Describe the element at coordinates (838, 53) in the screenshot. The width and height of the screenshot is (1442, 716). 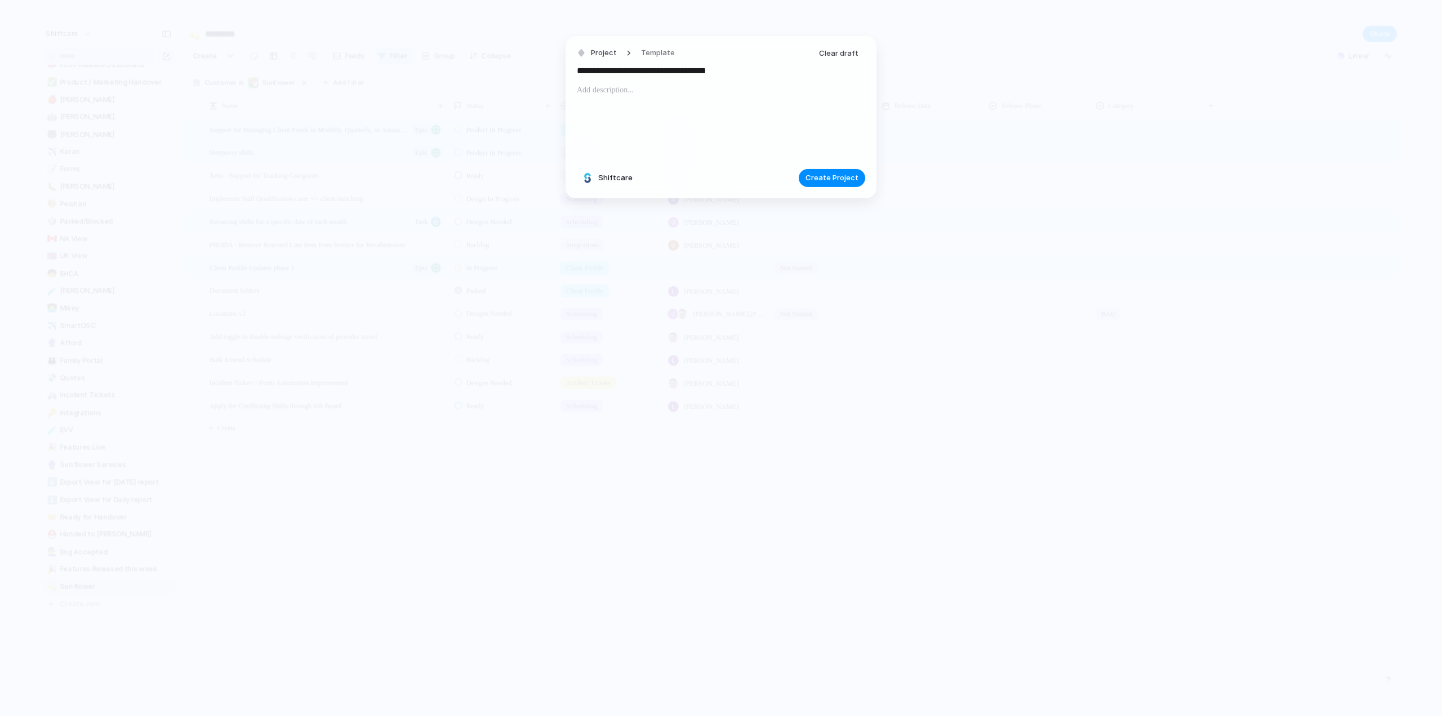
I see `span: Clear draft` at that location.